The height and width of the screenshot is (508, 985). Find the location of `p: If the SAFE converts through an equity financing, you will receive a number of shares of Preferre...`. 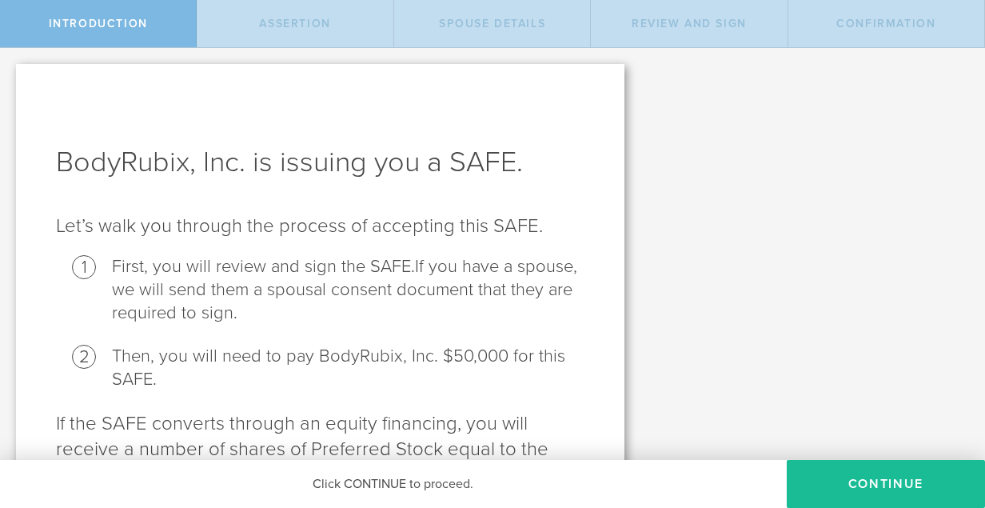

p: If the SAFE converts through an equity financing, you will receive a number of shares of Preferre... is located at coordinates (320, 449).